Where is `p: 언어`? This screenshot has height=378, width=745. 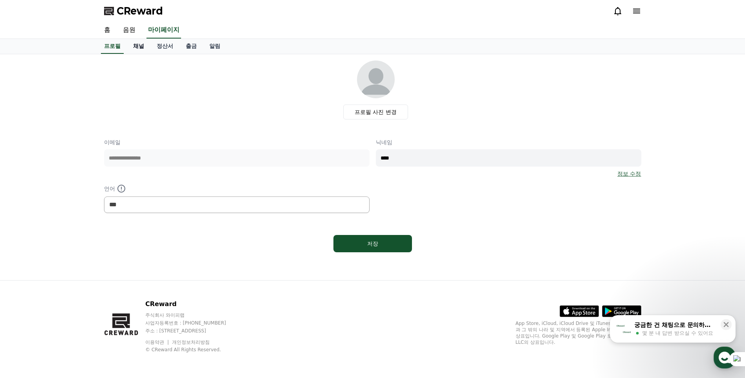 p: 언어 is located at coordinates (237, 188).